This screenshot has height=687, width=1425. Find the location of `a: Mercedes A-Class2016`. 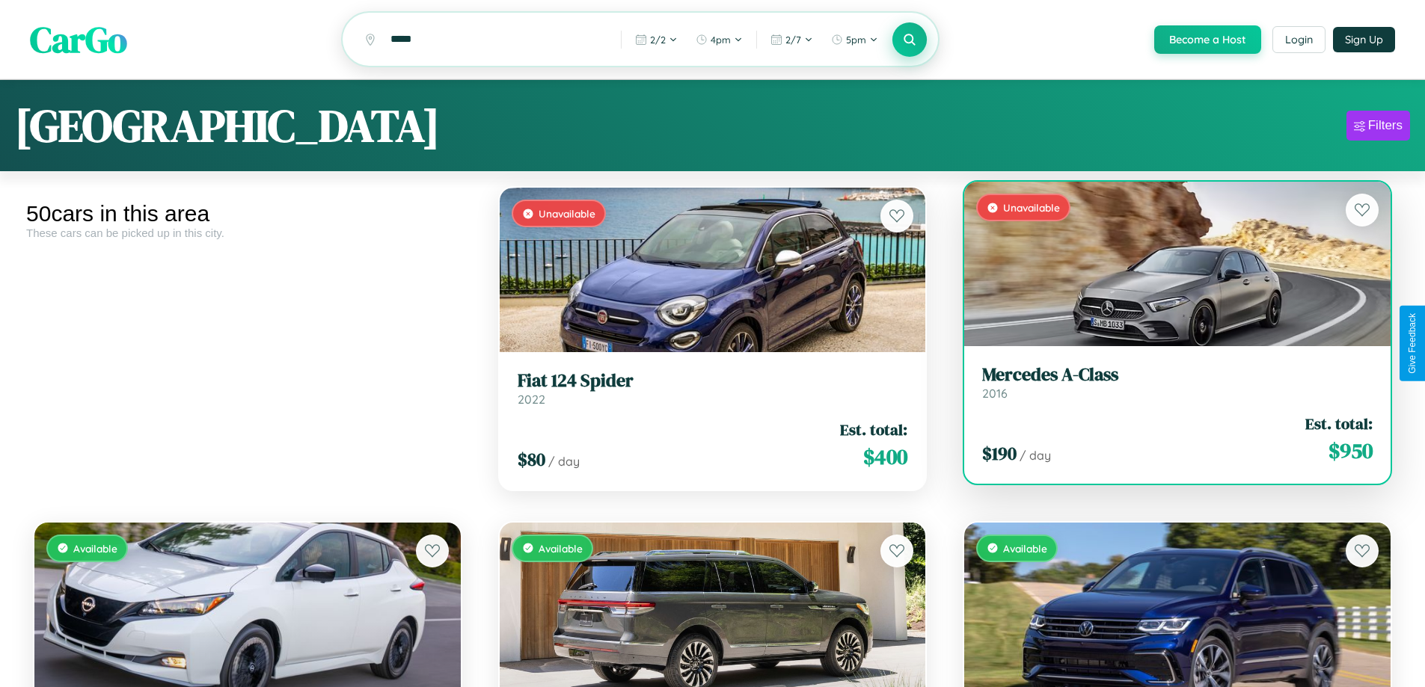

a: Mercedes A-Class2016 is located at coordinates (1177, 382).